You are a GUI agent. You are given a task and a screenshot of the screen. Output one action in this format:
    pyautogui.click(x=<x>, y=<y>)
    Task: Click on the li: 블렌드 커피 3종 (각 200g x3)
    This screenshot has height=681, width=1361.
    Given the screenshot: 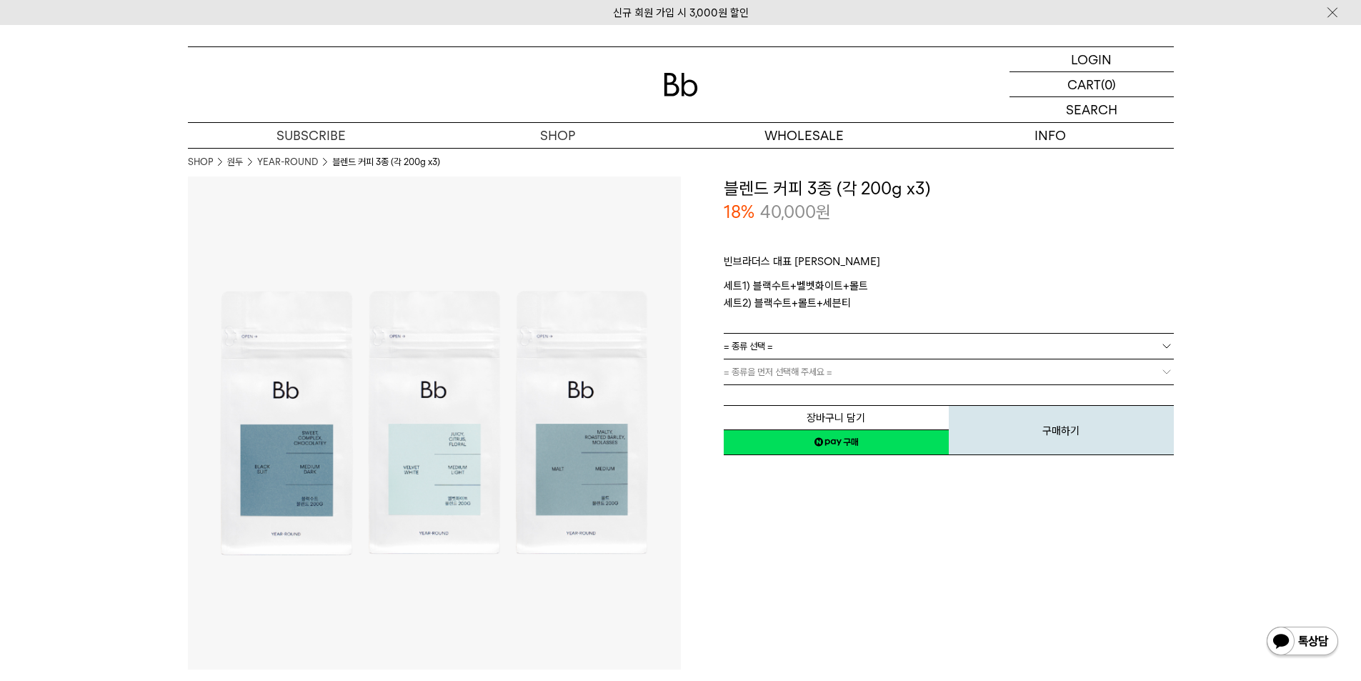 What is the action you would take?
    pyautogui.click(x=386, y=162)
    